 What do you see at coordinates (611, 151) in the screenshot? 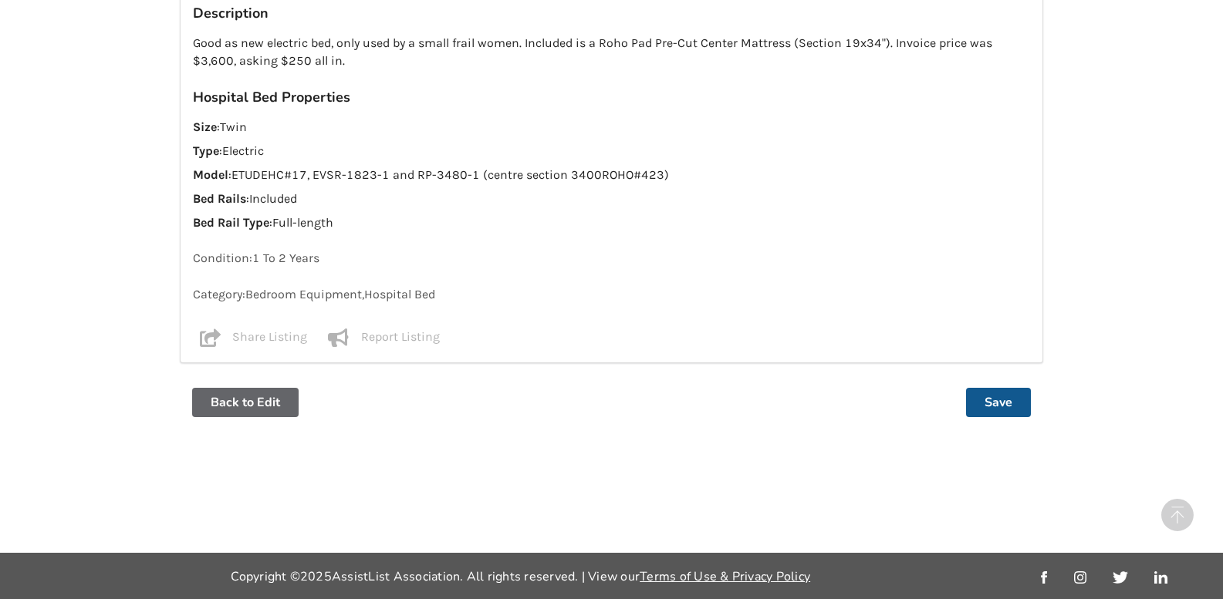
I see `p: : Electric` at bounding box center [611, 151].